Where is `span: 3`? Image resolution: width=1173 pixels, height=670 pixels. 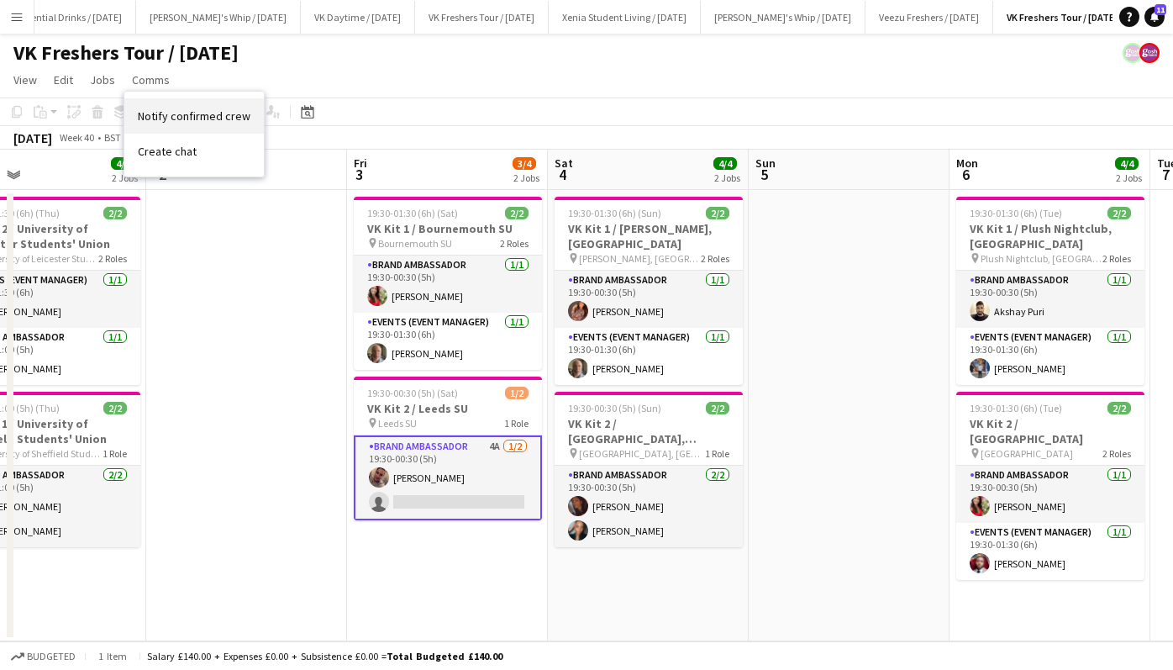 span: 3 is located at coordinates (359, 174).